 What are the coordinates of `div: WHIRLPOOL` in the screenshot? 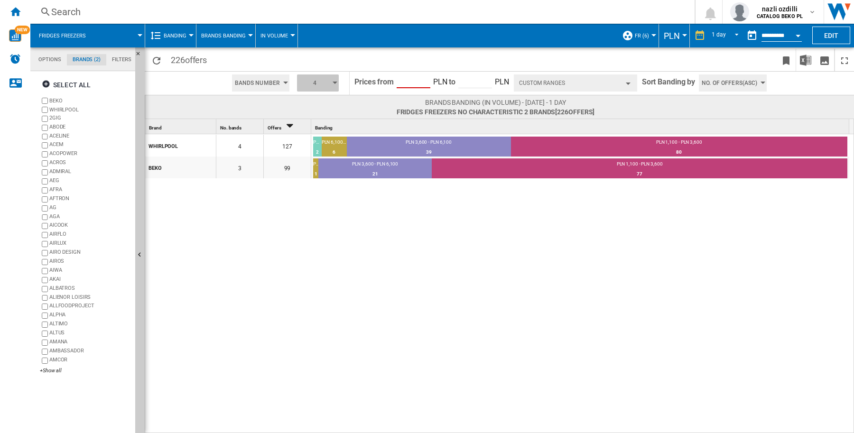 It's located at (182, 146).